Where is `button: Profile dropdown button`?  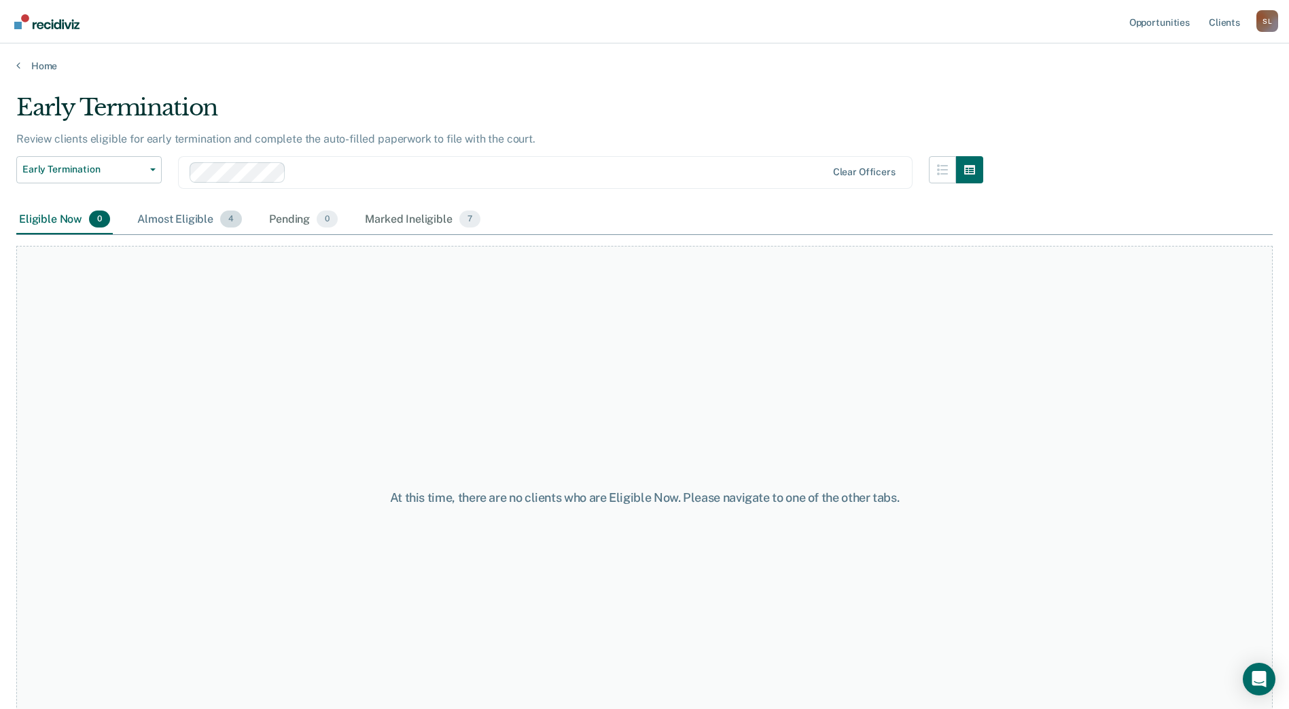 button: Profile dropdown button is located at coordinates (1267, 21).